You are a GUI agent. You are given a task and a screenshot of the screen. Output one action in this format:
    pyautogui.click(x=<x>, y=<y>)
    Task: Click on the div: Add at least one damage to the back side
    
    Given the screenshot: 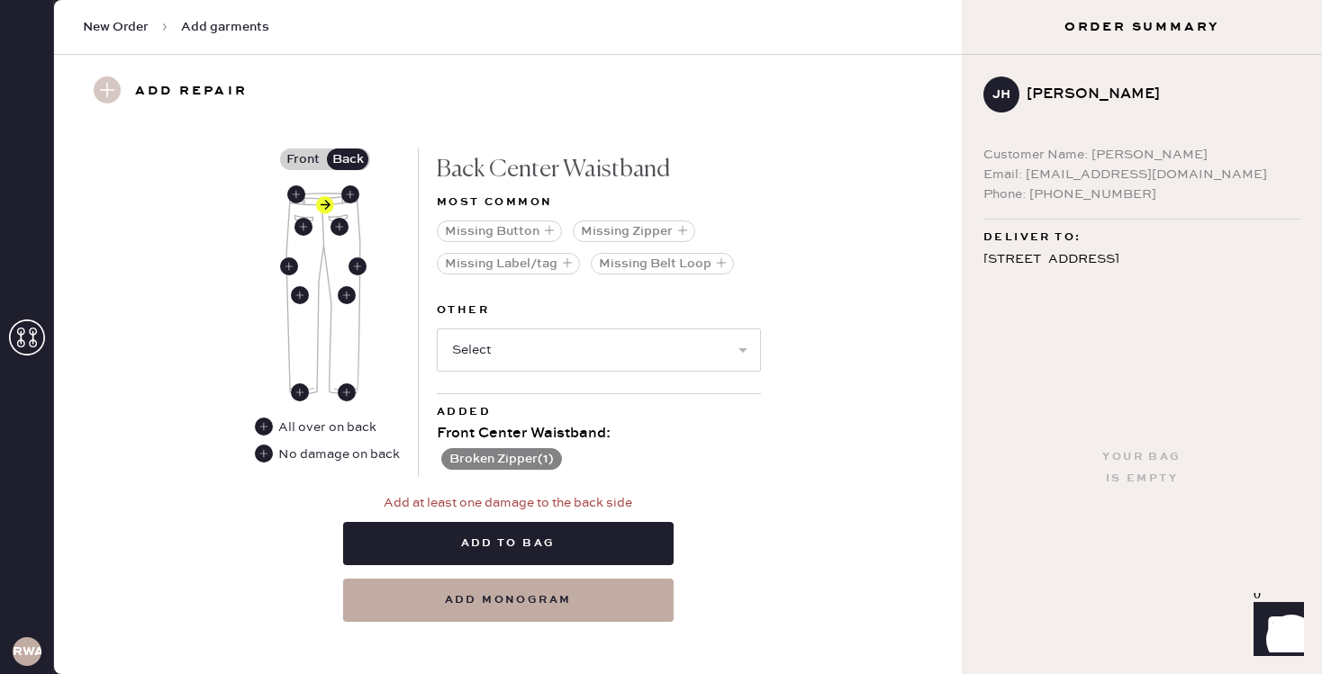 What is the action you would take?
    pyautogui.click(x=508, y=503)
    